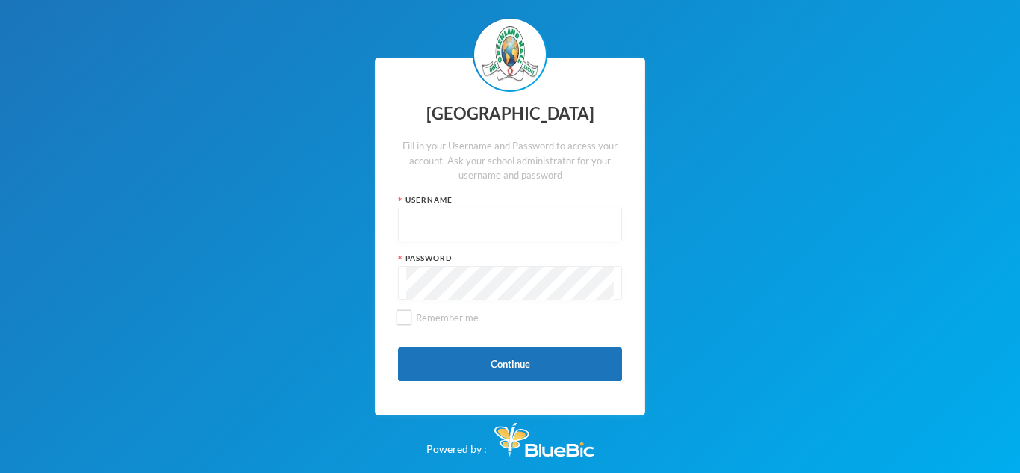 The image size is (1020, 473). I want to click on div: Password, so click(510, 258).